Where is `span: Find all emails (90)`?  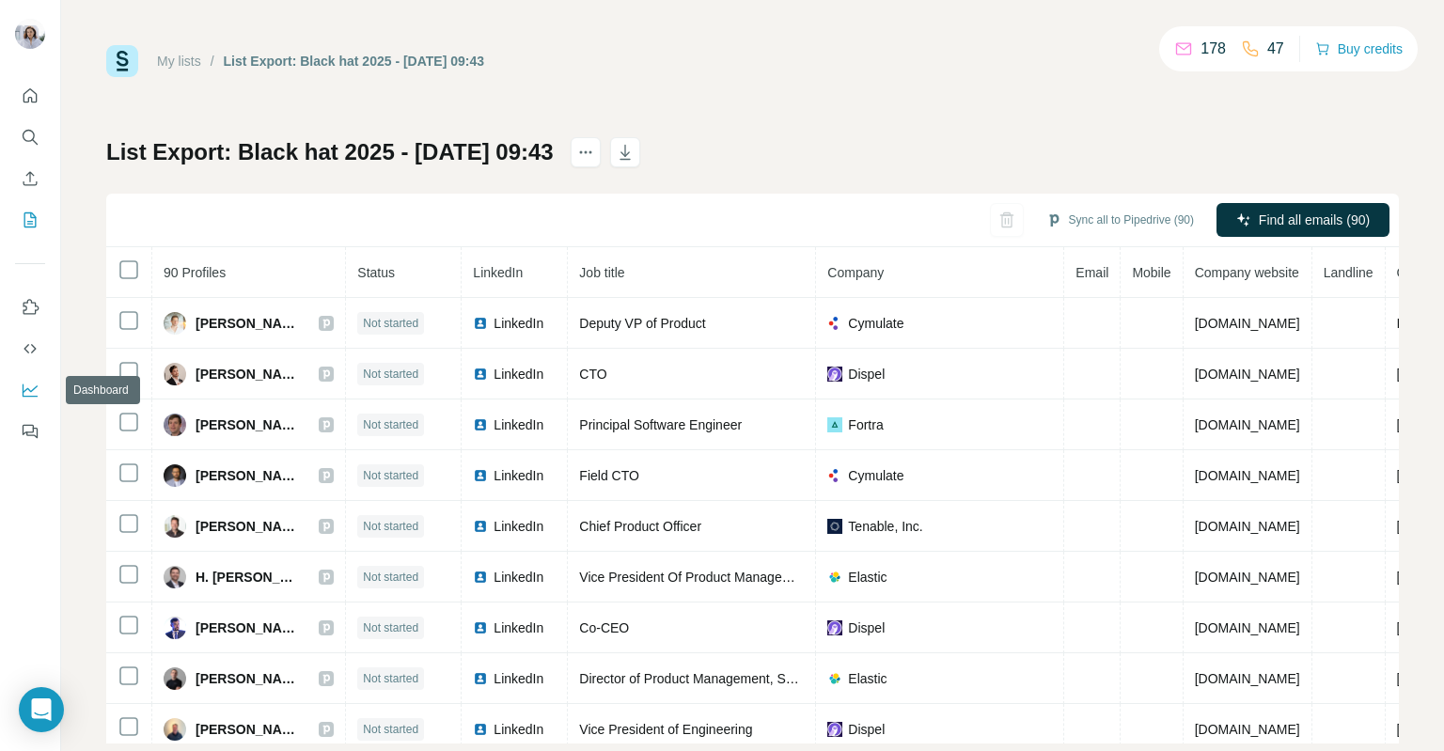 span: Find all emails (90) is located at coordinates (1315, 220).